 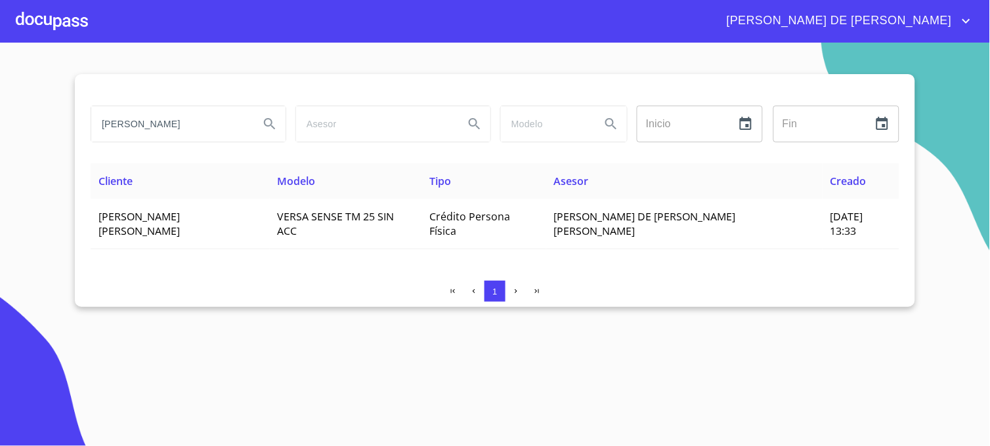 I want to click on span: Modelo, so click(x=297, y=181).